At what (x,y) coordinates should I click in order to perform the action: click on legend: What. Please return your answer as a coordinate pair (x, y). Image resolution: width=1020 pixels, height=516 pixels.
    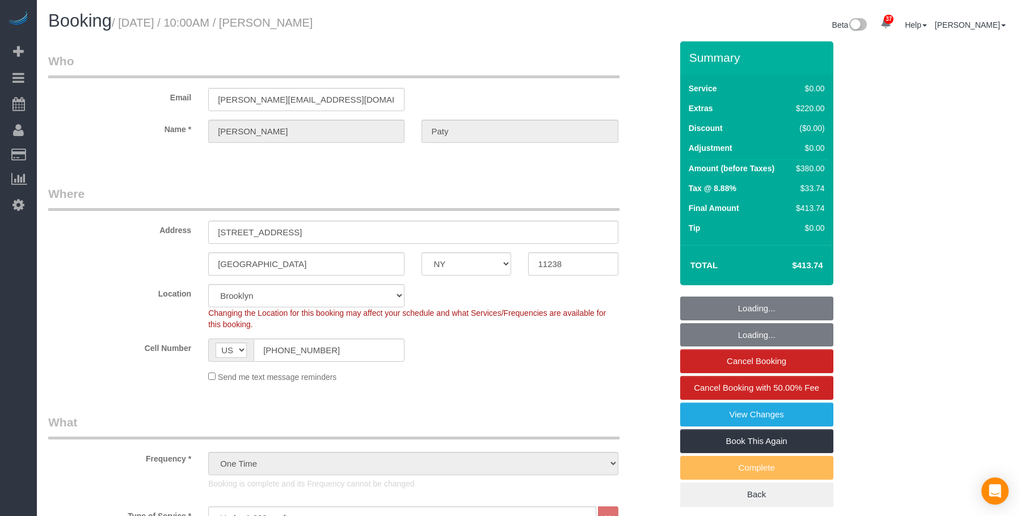
    Looking at the image, I should click on (334, 427).